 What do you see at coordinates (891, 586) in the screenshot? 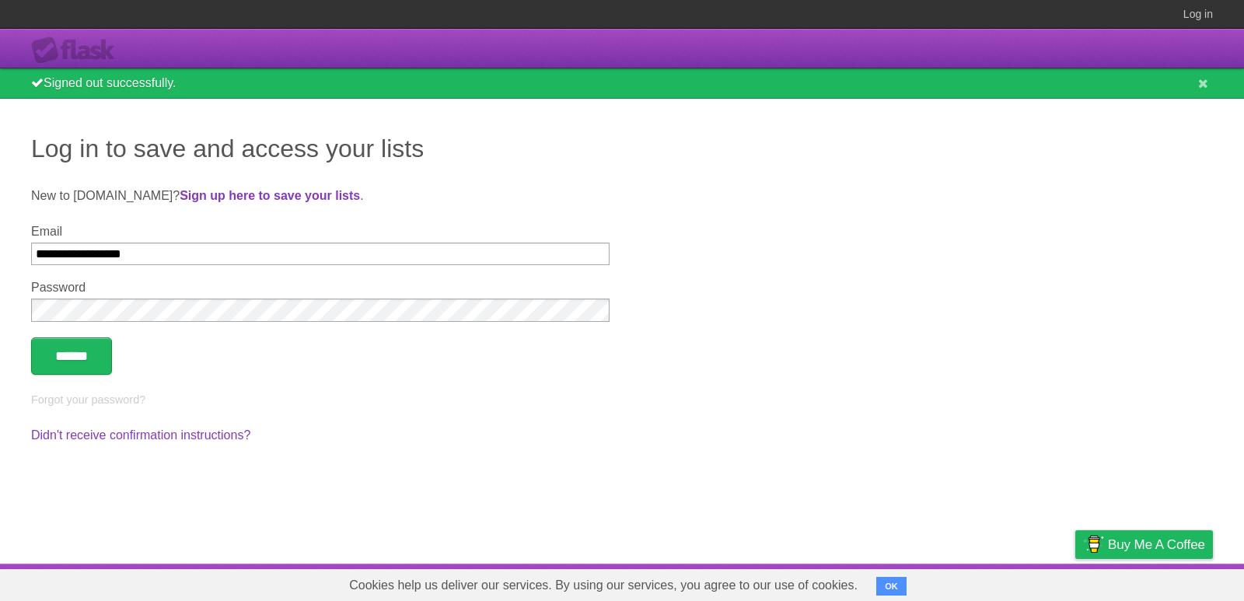
I see `button: OK` at bounding box center [891, 586].